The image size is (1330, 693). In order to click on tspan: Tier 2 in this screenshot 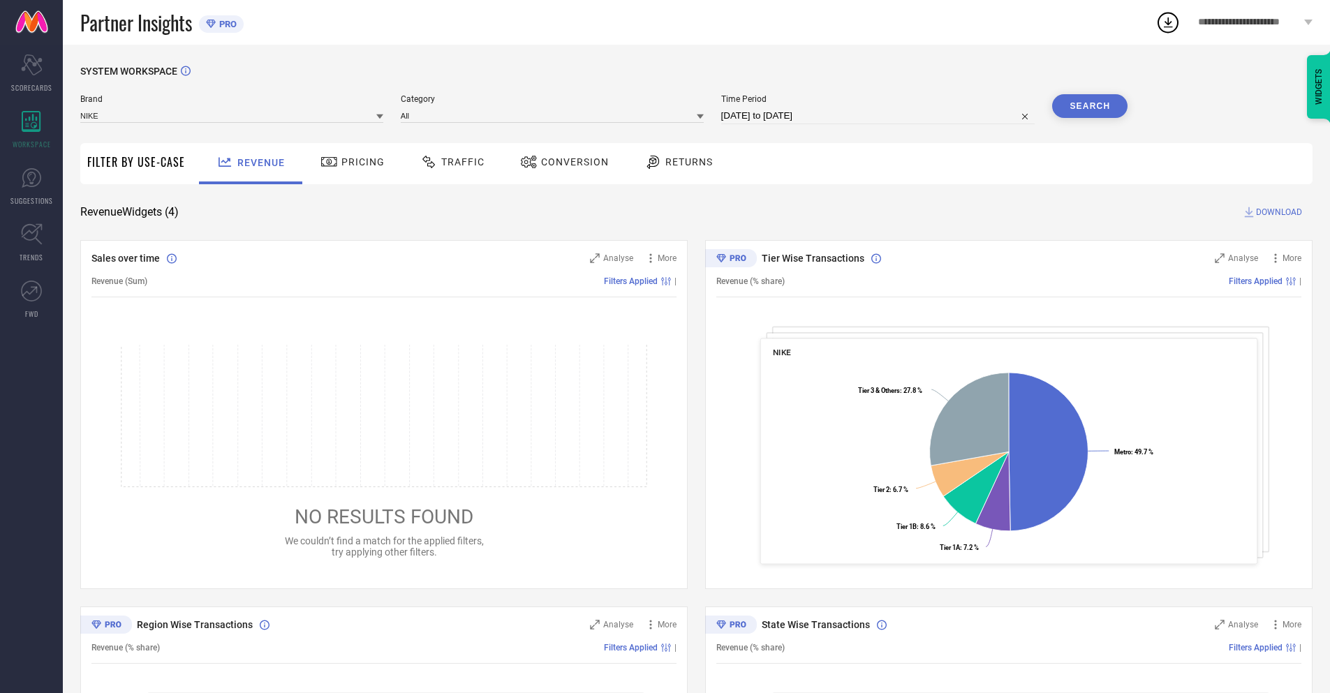, I will do `click(881, 489)`.